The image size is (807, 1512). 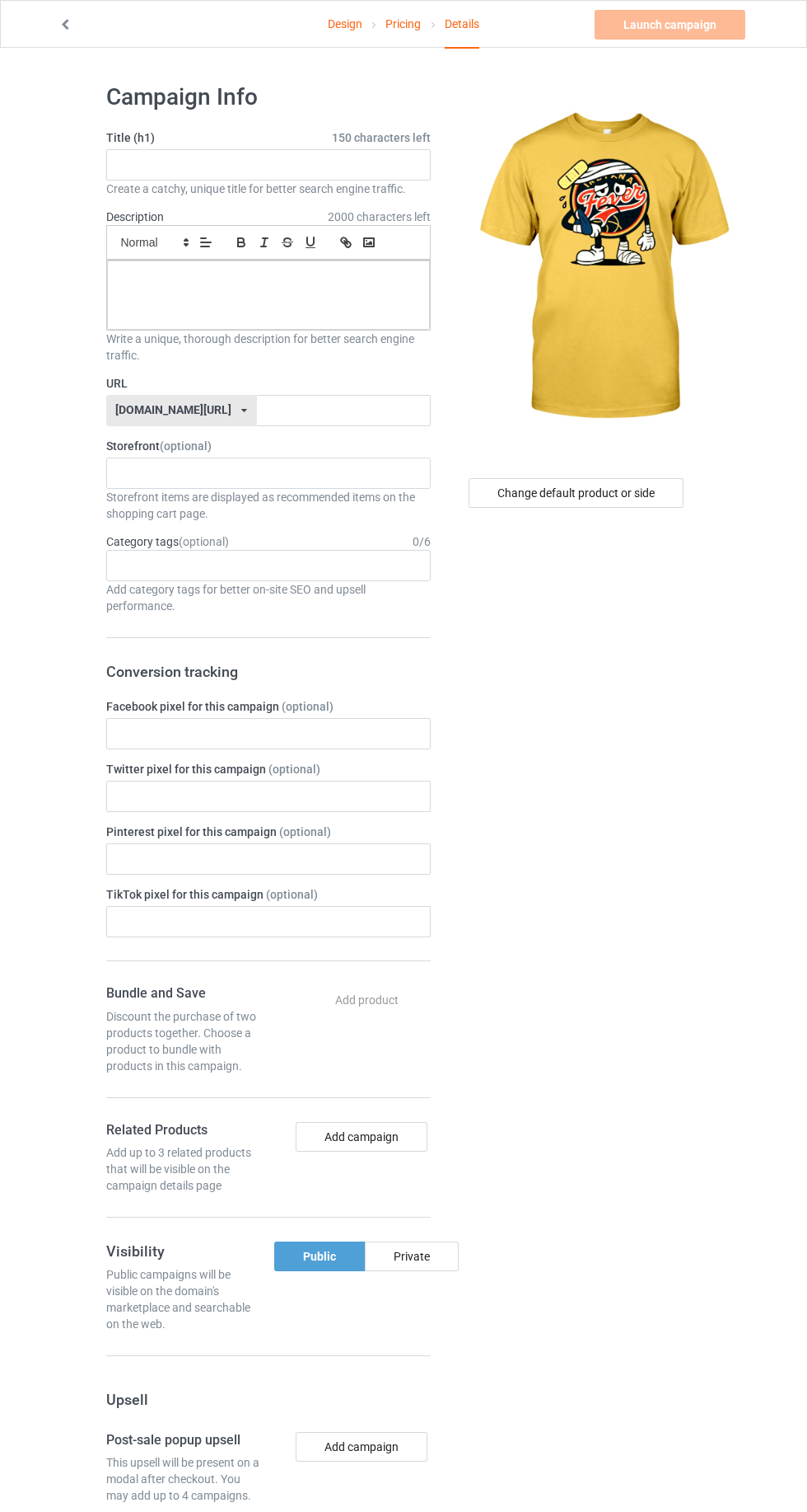 What do you see at coordinates (269, 671) in the screenshot?
I see `h3: Conversion tracking` at bounding box center [269, 671].